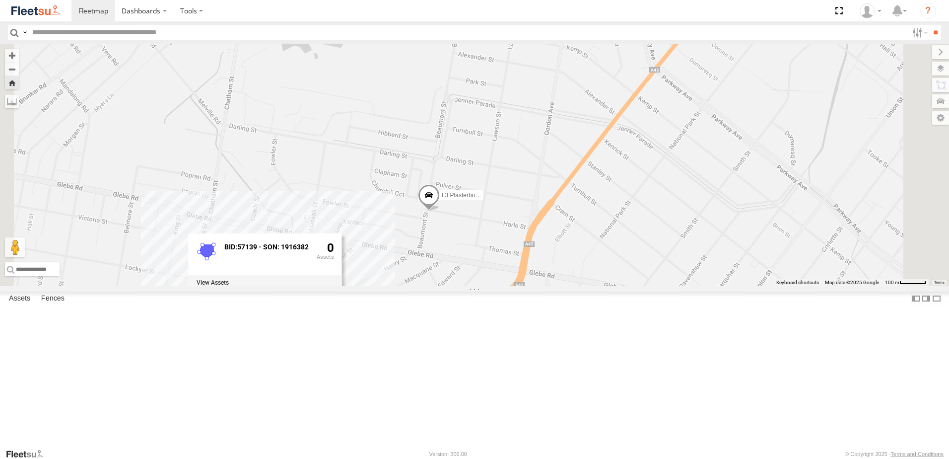  Describe the element at coordinates (15, 247) in the screenshot. I see `button: Drag Pegman onto the map to open Street View` at that location.